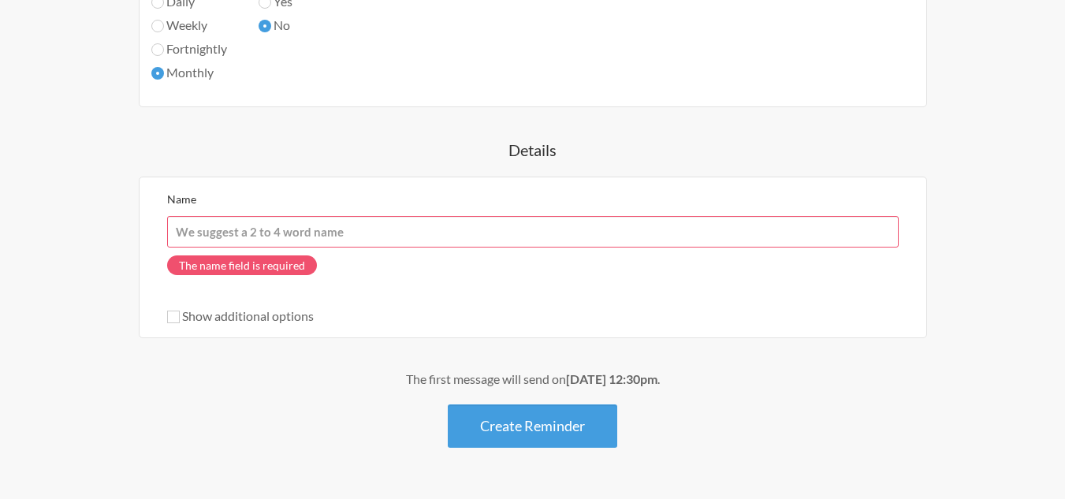 The image size is (1065, 499). Describe the element at coordinates (241, 315) in the screenshot. I see `label: Show additional options` at that location.